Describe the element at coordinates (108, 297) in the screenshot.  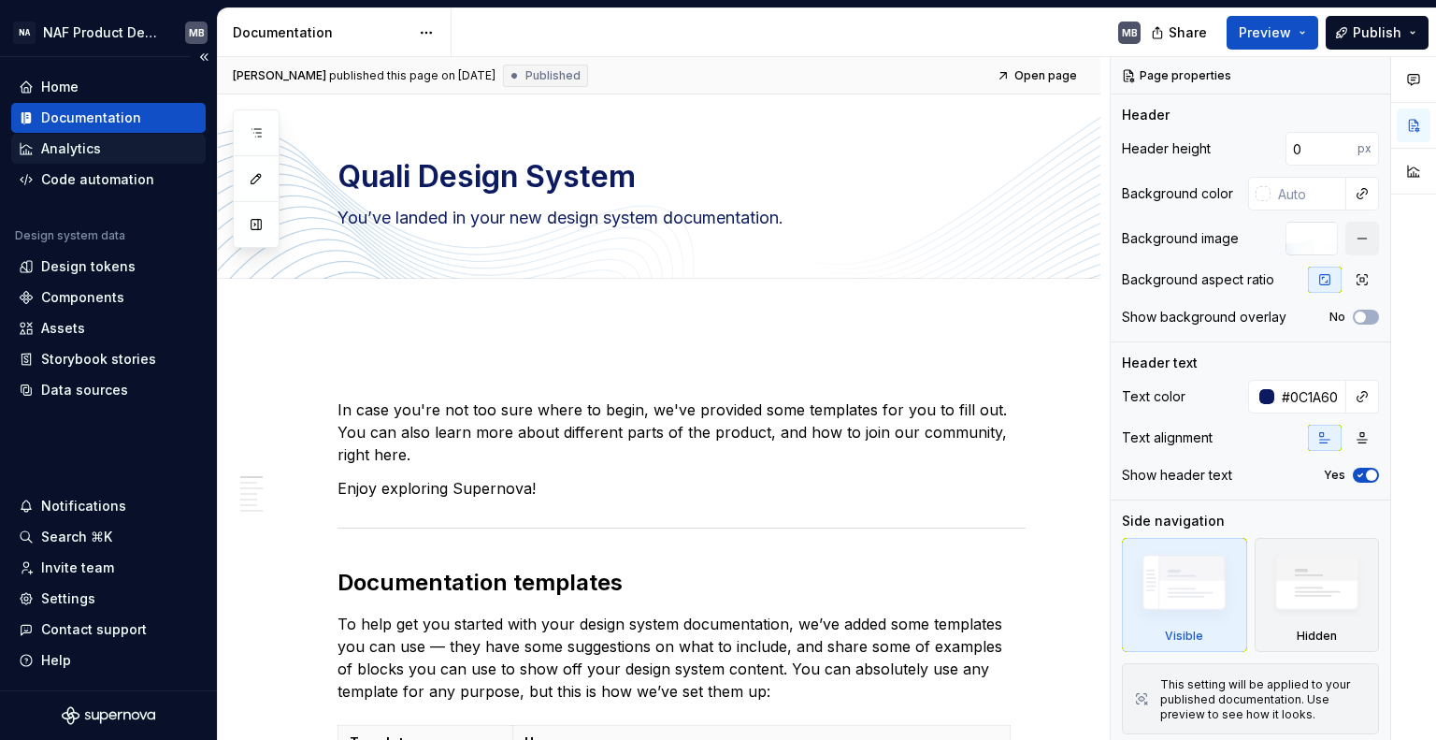
I see `a: Components` at that location.